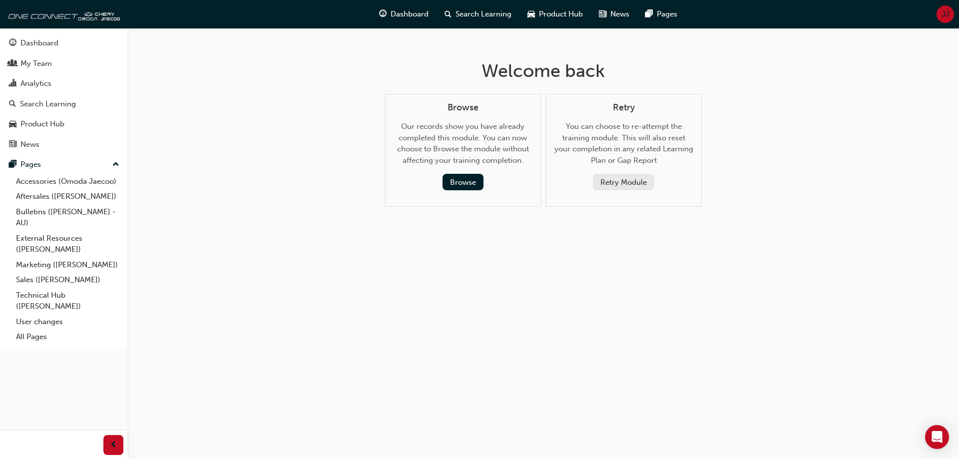 The image size is (959, 459). What do you see at coordinates (116, 165) in the screenshot?
I see `span: up-icon` at bounding box center [116, 165].